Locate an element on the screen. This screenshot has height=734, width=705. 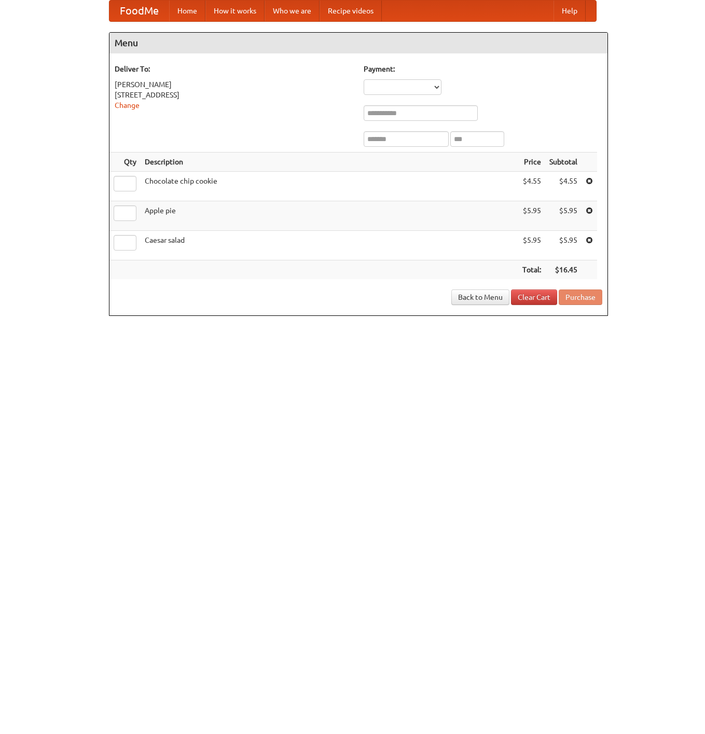
h5: Deliver To: is located at coordinates (234, 69).